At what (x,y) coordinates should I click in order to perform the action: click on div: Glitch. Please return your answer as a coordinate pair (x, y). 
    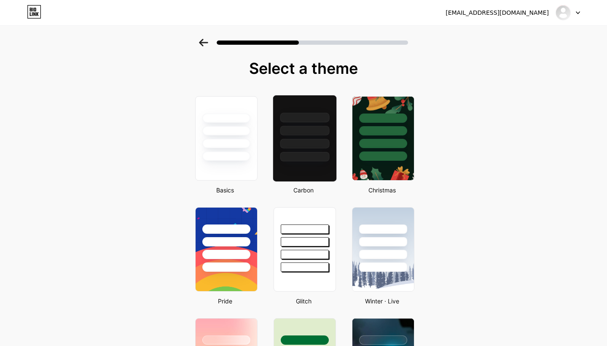
    Looking at the image, I should click on (304, 301).